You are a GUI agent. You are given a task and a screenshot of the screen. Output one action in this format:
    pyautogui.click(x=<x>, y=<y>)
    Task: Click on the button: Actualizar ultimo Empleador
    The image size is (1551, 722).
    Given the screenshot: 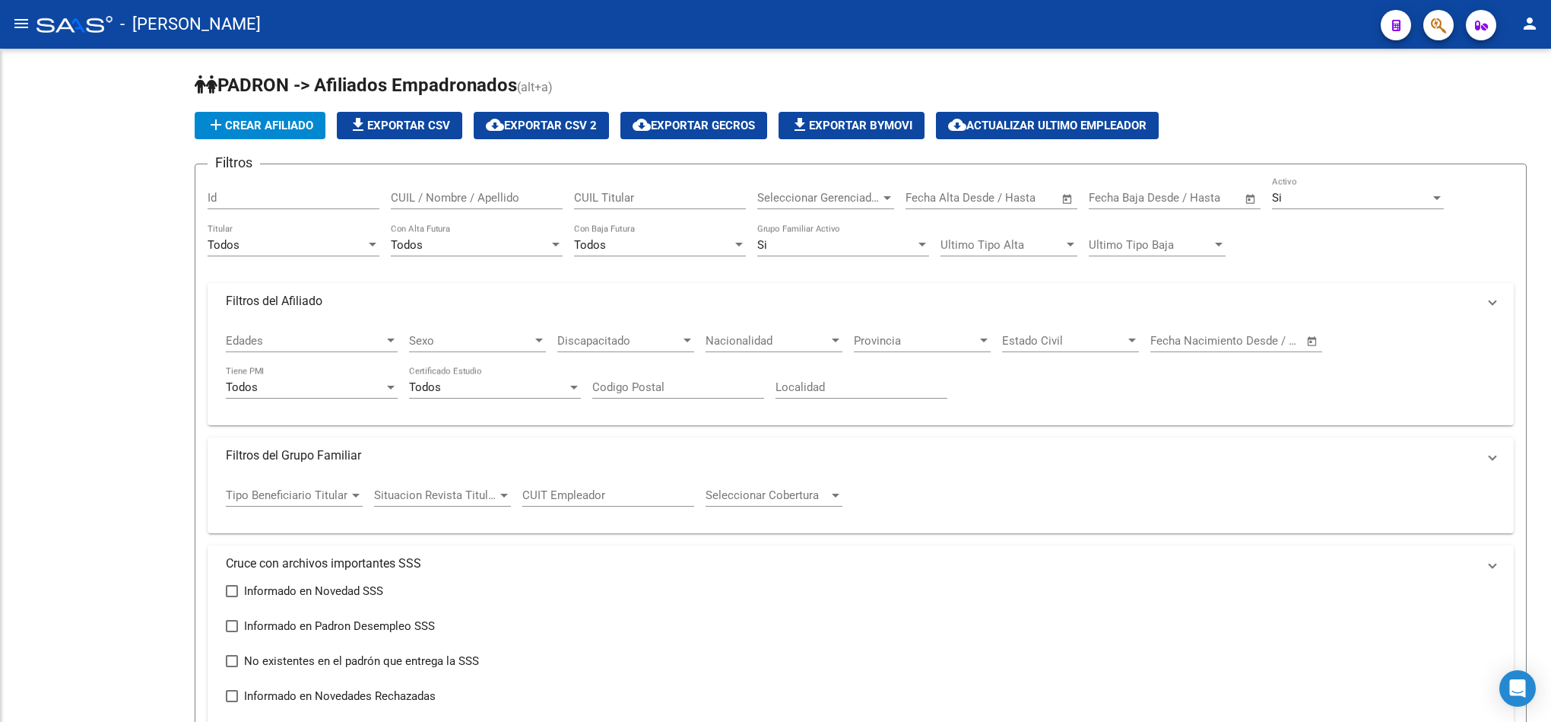 What is the action you would take?
    pyautogui.click(x=1047, y=125)
    